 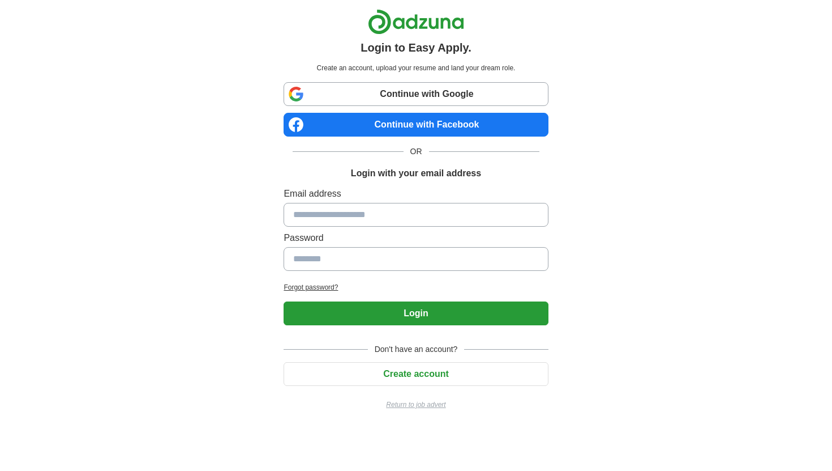 I want to click on a: Continue with Google, so click(x=416, y=94).